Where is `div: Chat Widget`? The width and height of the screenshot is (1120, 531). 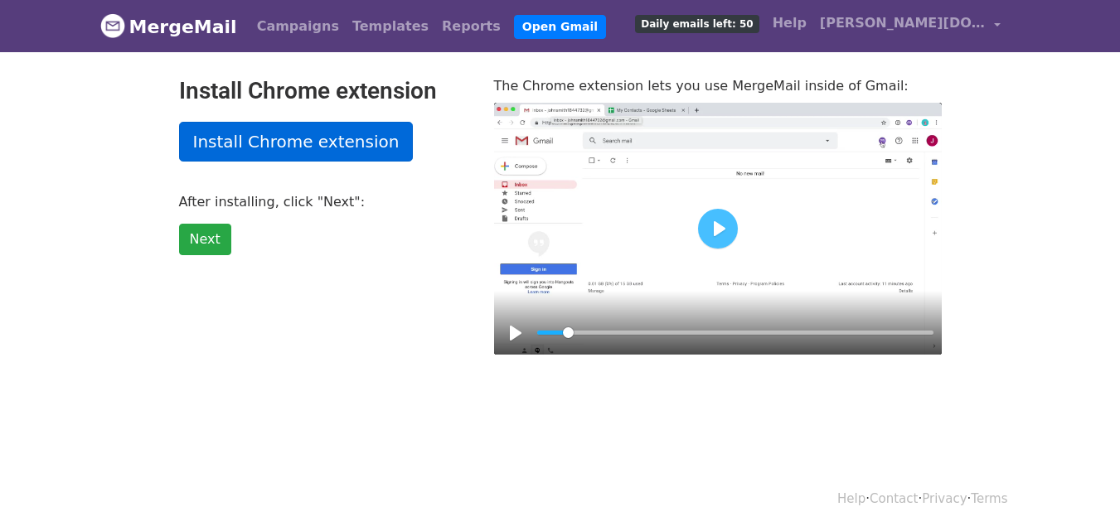 div: Chat Widget is located at coordinates (1079, 492).